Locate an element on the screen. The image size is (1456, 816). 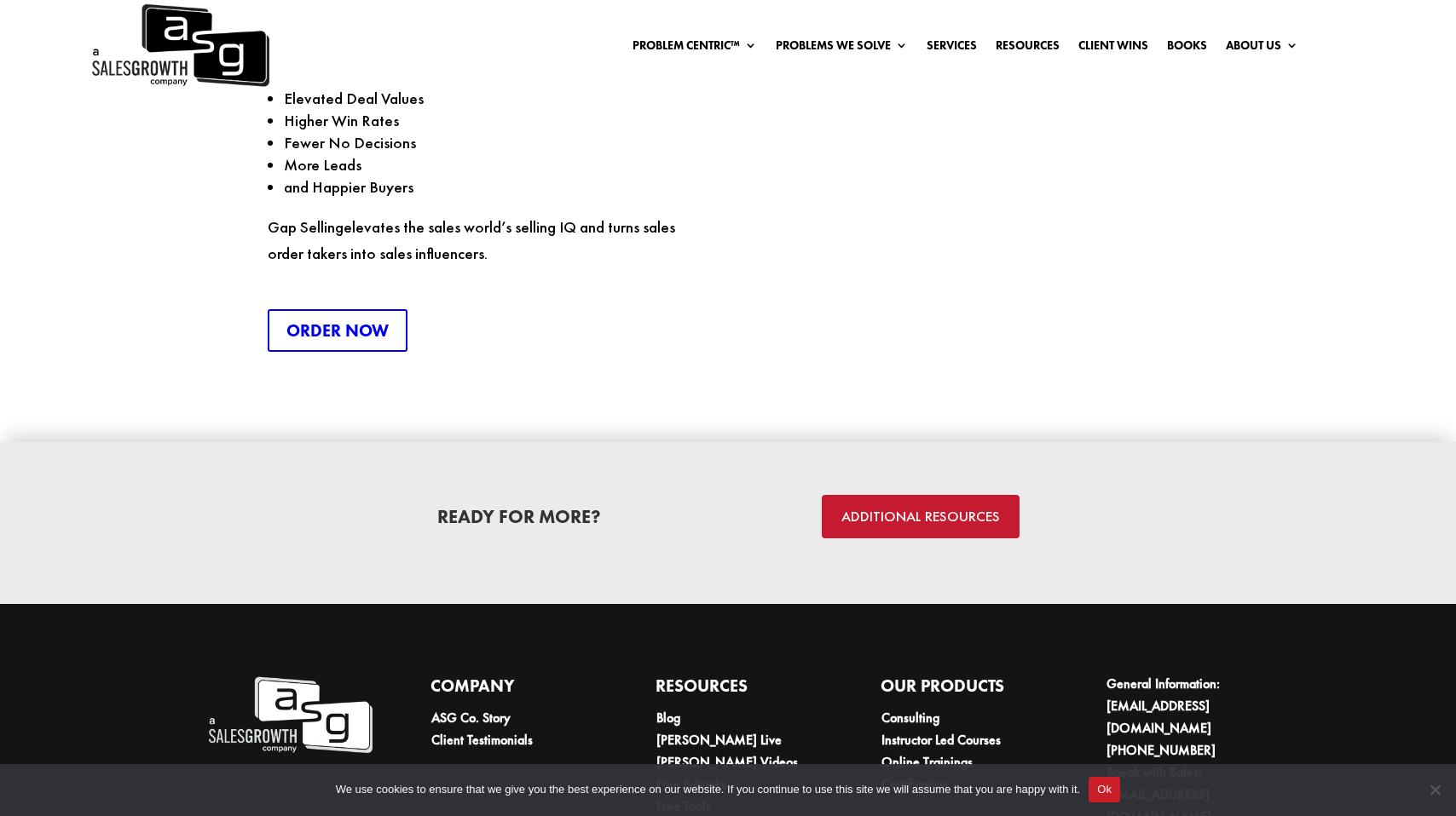
a: Consulting is located at coordinates (910, 717).